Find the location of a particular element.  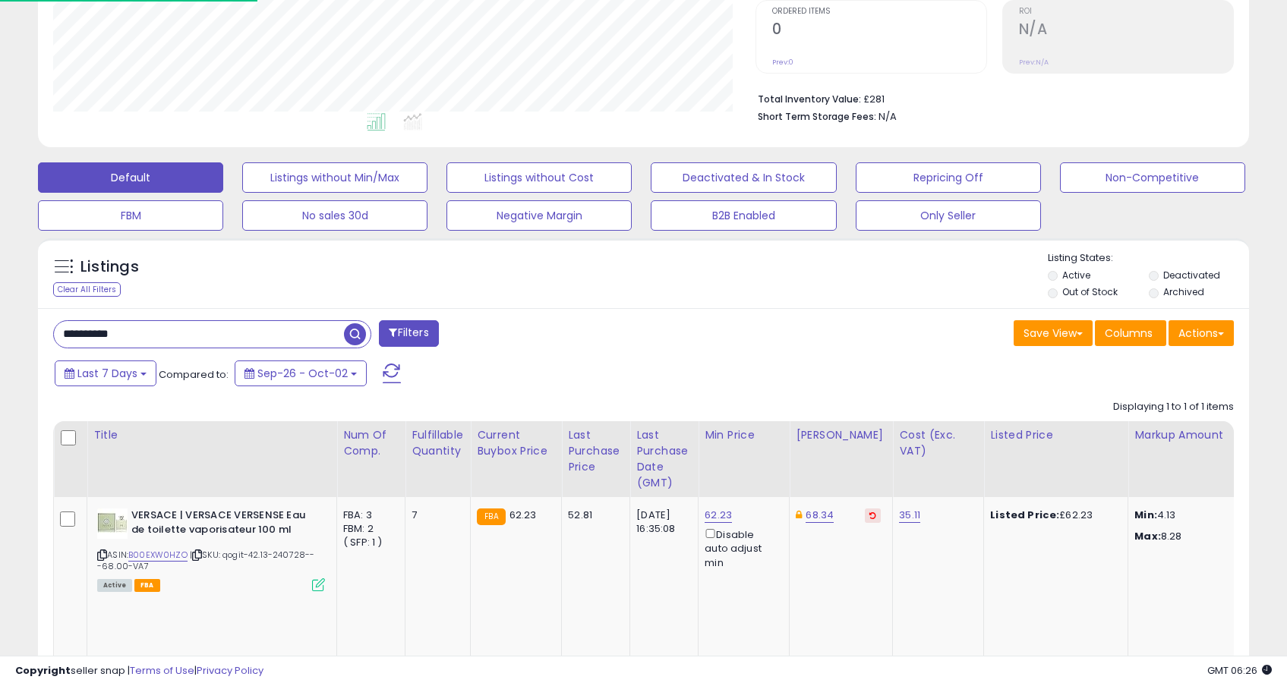

div: FBM: 2 is located at coordinates (368, 529).